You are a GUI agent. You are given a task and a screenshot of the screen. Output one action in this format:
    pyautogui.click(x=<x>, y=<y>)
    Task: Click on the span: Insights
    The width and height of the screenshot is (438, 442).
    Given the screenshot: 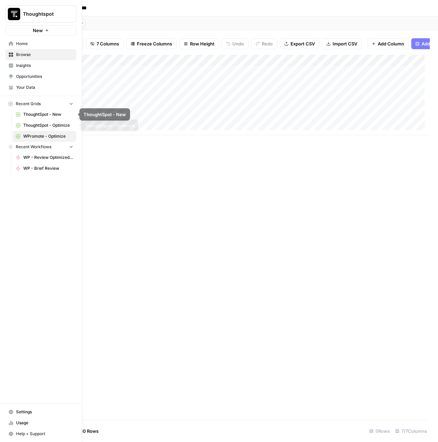 What is the action you would take?
    pyautogui.click(x=44, y=66)
    